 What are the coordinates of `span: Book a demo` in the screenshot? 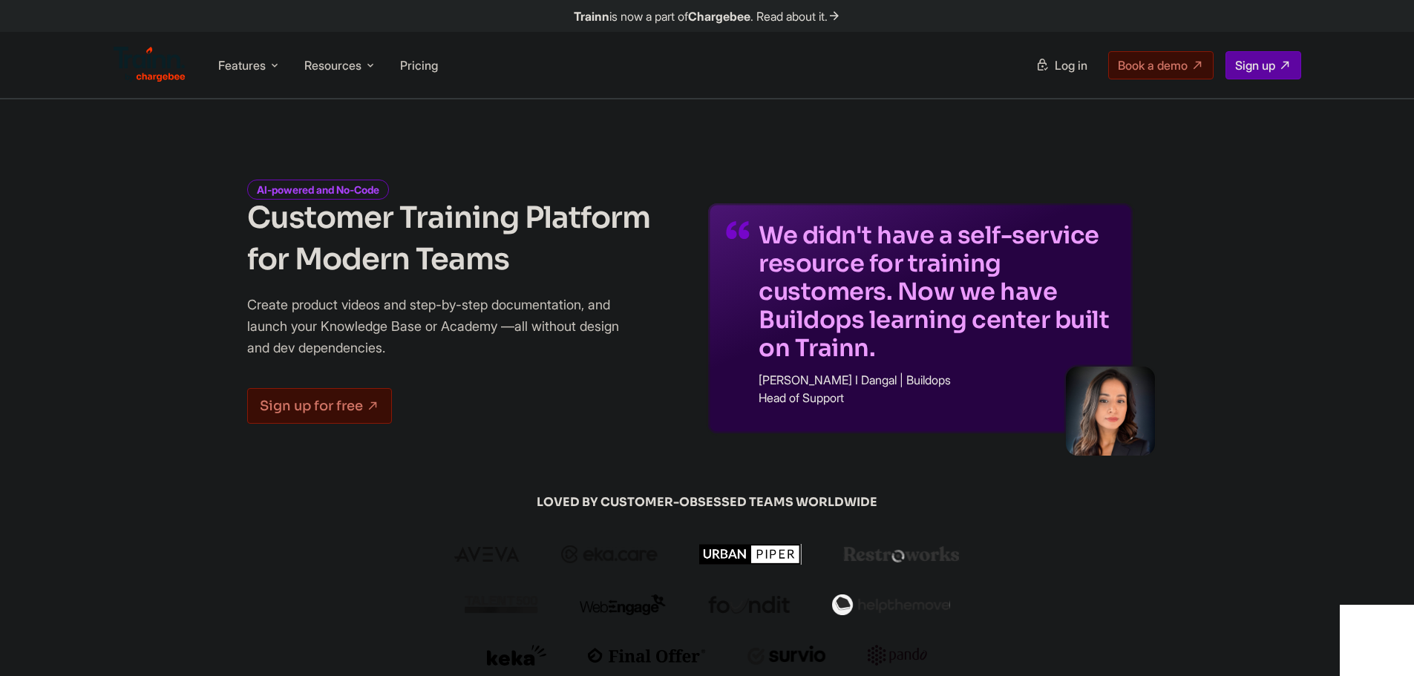 It's located at (1153, 65).